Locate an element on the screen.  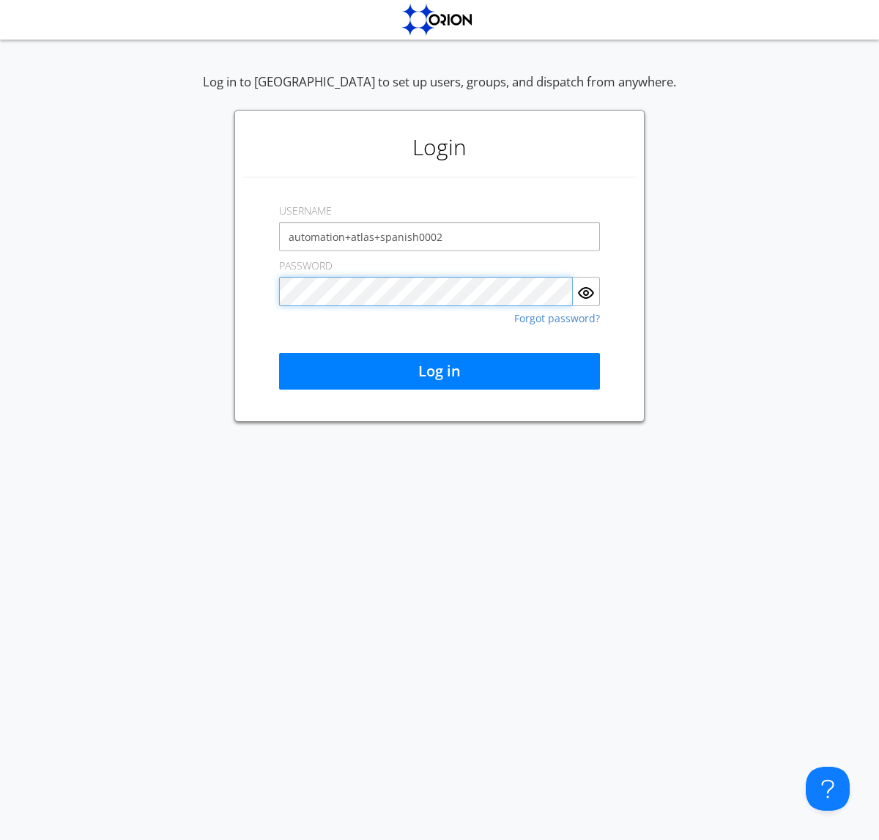
img: eye.svg is located at coordinates (586, 293).